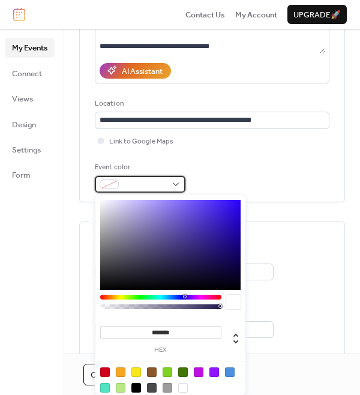 Image resolution: width=360 pixels, height=395 pixels. Describe the element at coordinates (168, 372) in the screenshot. I see `div: #7ED321` at that location.